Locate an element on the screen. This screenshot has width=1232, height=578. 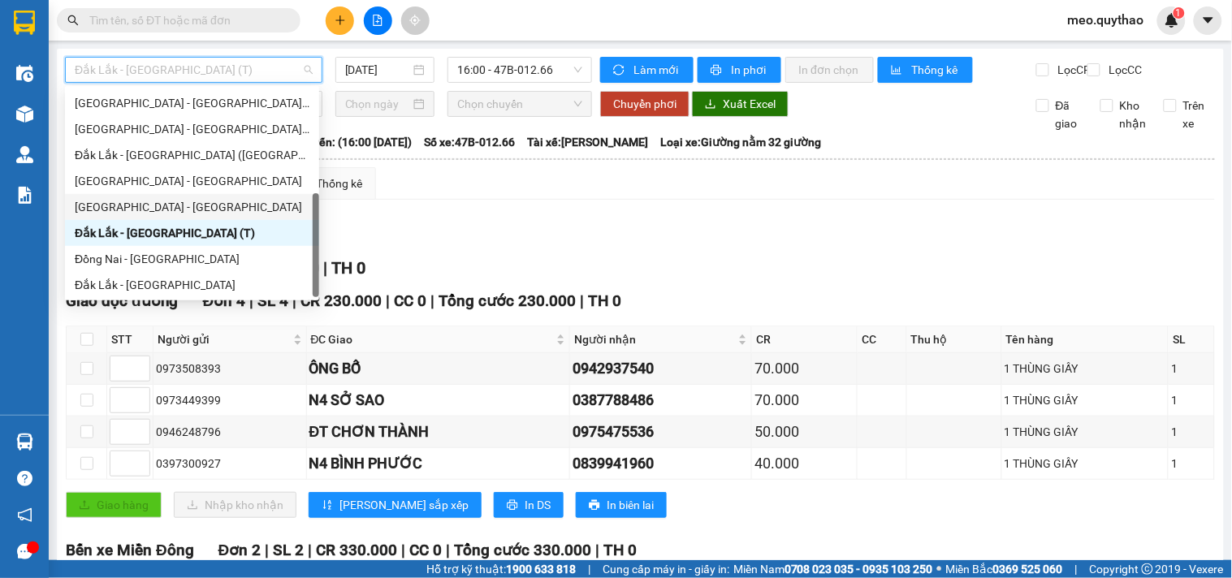
th: Thu hộ is located at coordinates (954, 339).